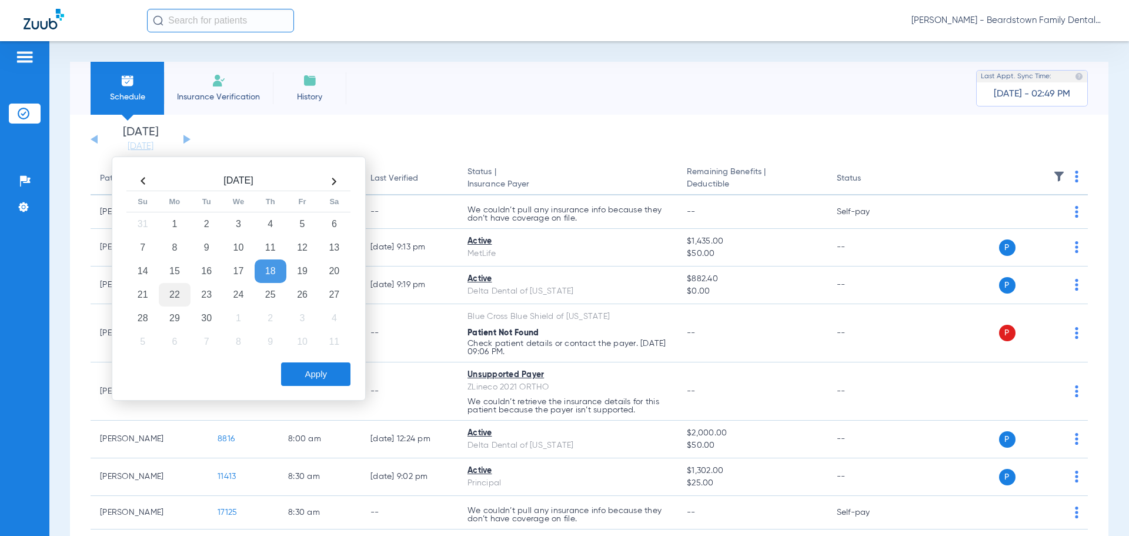 This screenshot has height=536, width=1129. I want to click on img: History, so click(310, 81).